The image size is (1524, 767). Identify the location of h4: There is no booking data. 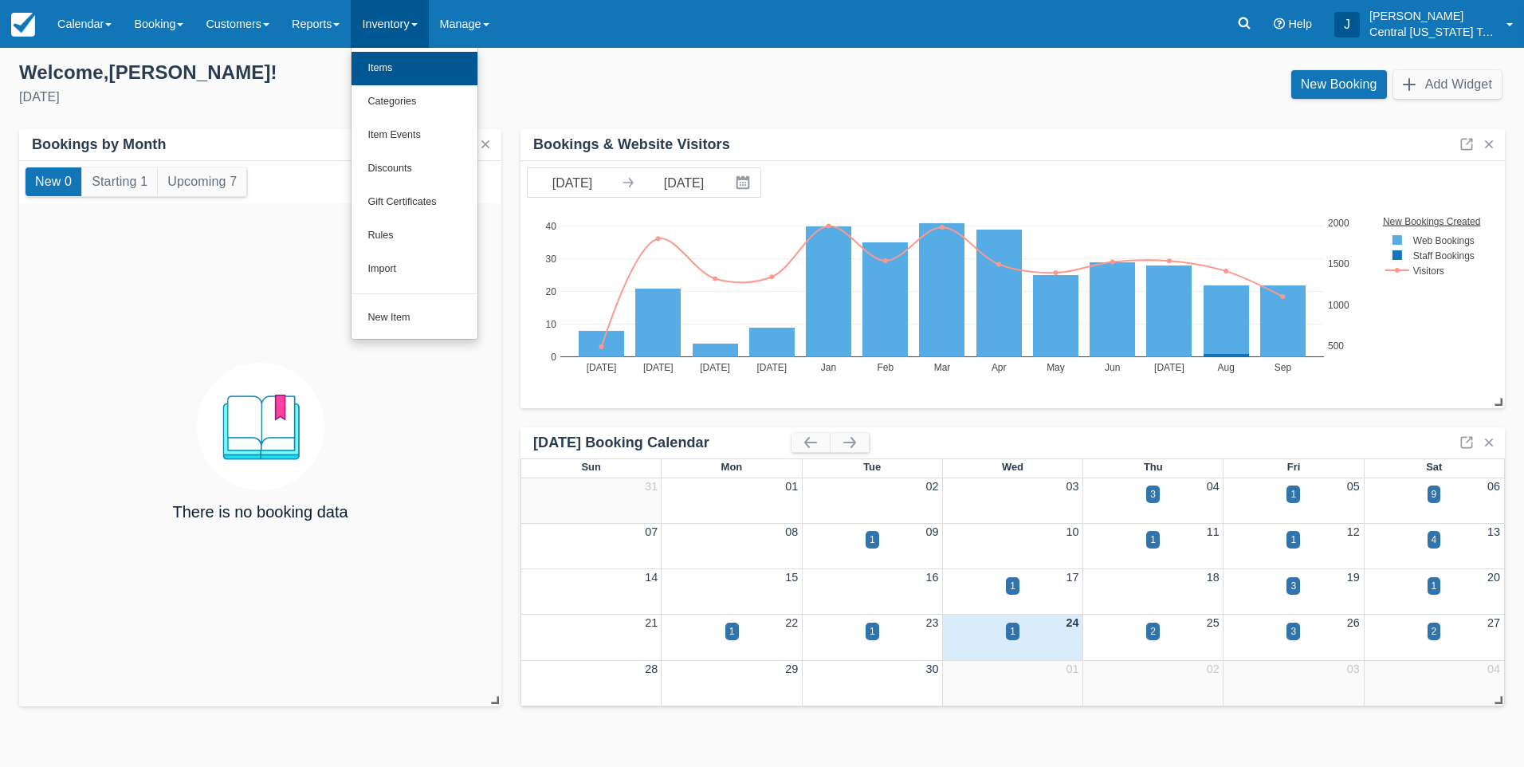
(260, 512).